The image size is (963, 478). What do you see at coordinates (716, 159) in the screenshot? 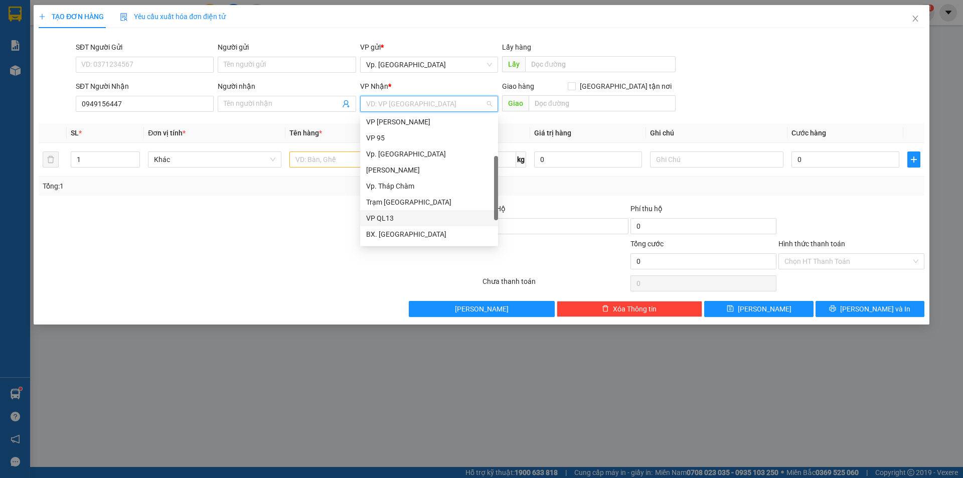
I see `input: Ghi Chú` at bounding box center [716, 159].